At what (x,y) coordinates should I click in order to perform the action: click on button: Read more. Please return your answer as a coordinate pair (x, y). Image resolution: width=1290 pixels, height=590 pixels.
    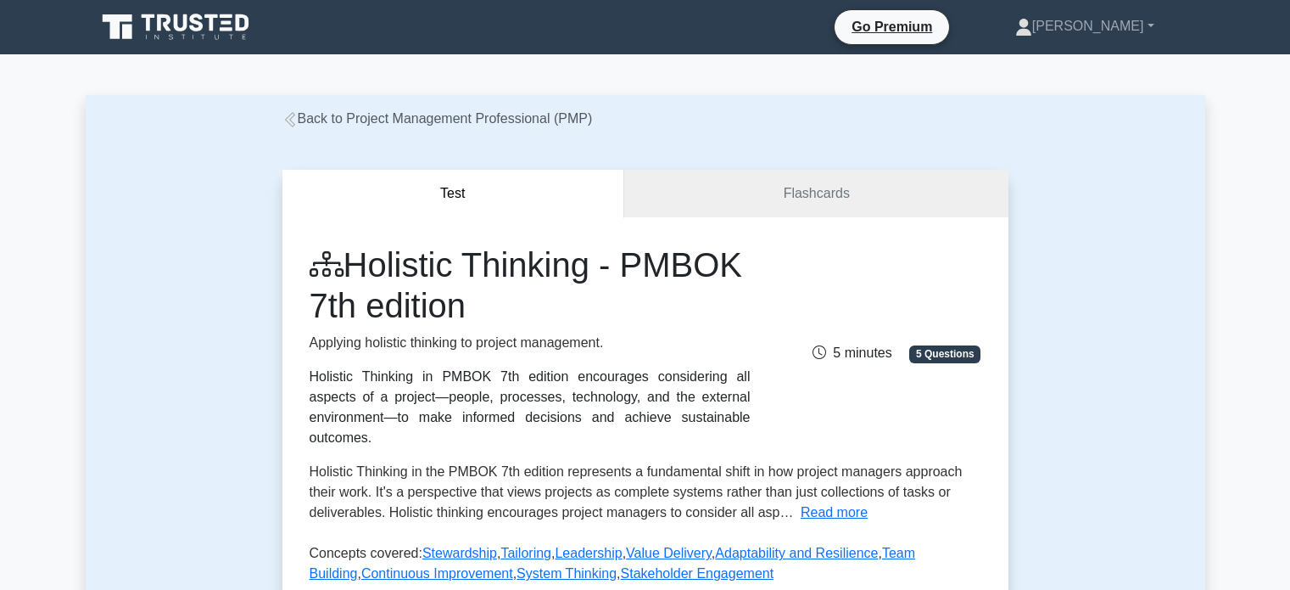
    Looking at the image, I should click on (834, 512).